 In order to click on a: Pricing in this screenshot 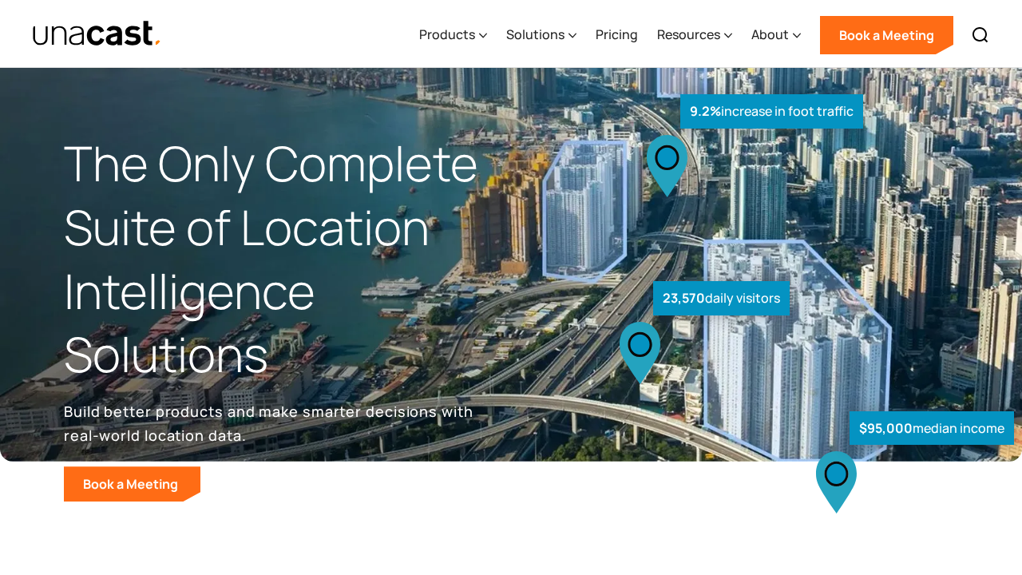, I will do `click(616, 35)`.